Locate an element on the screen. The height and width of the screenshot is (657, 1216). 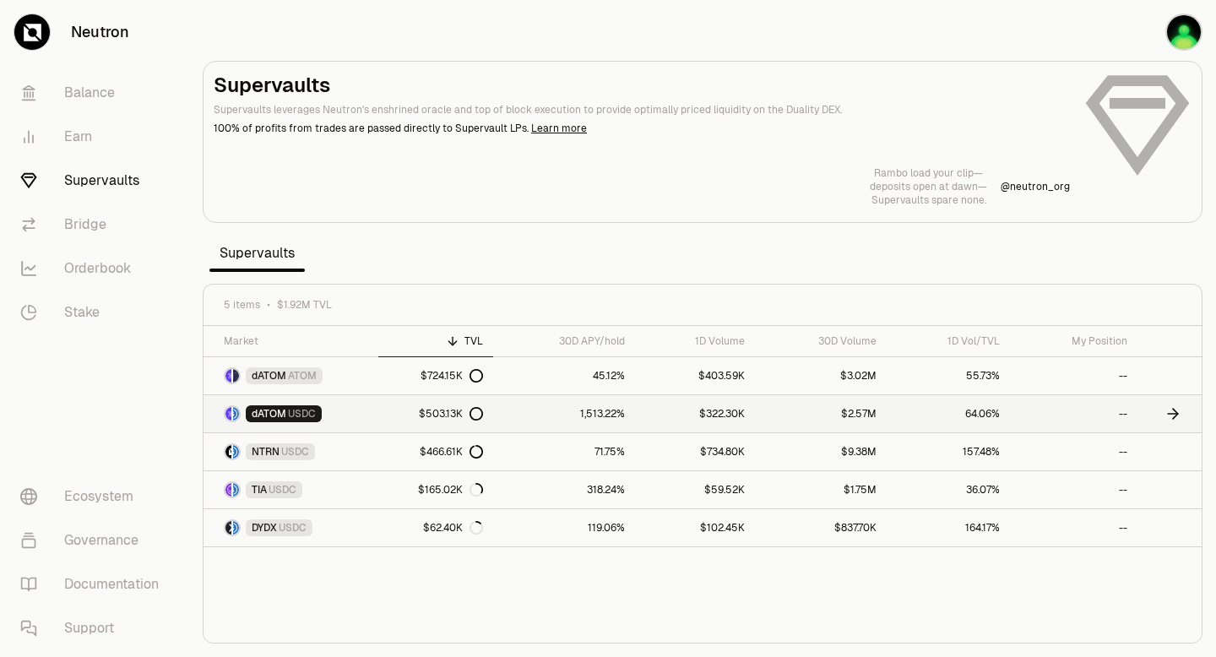
a: Balance is located at coordinates (95, 93).